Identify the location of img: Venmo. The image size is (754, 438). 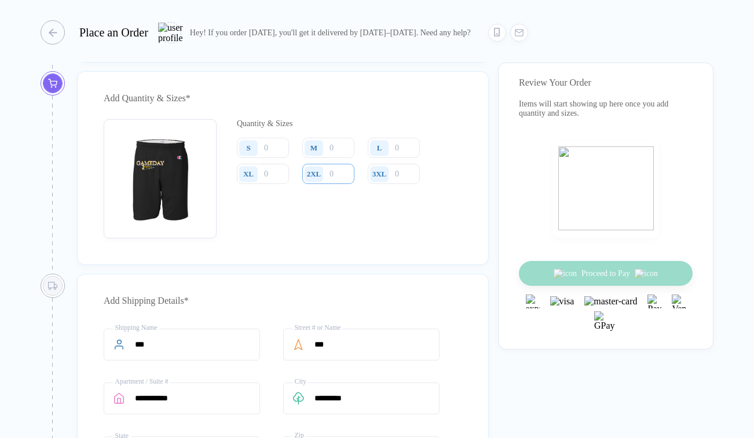
(678, 302).